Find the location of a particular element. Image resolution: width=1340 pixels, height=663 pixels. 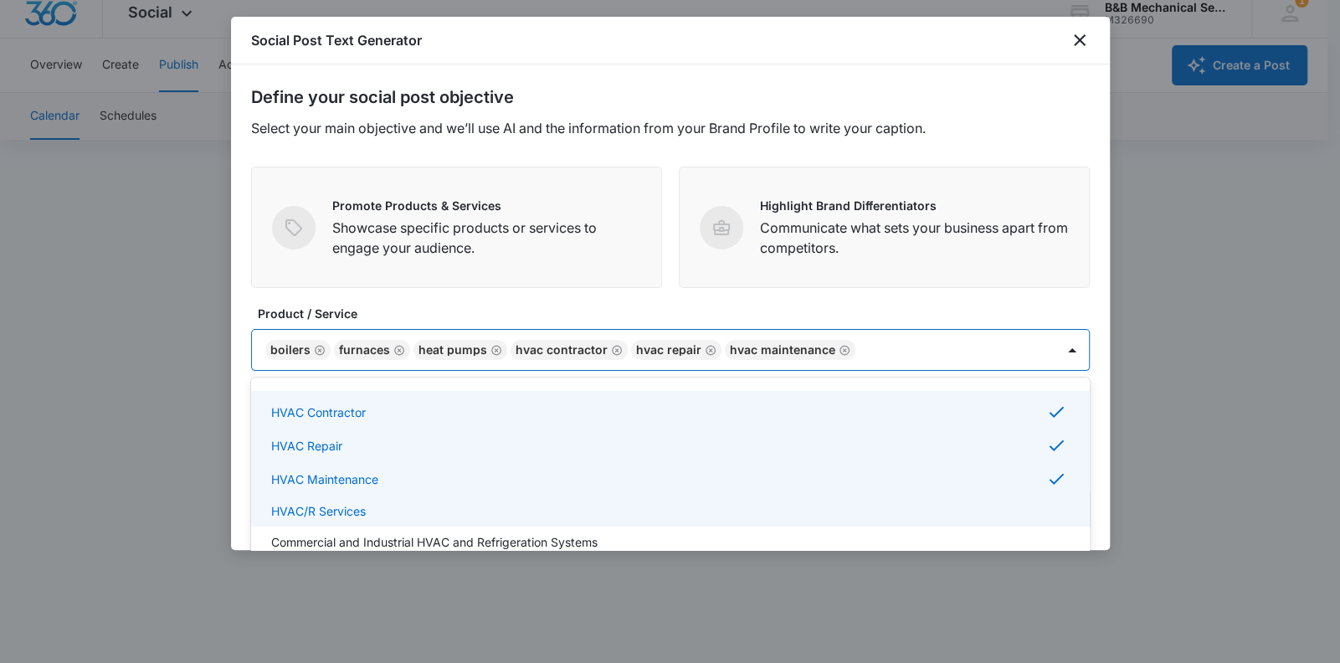

div: Furnaces is located at coordinates (364, 350).